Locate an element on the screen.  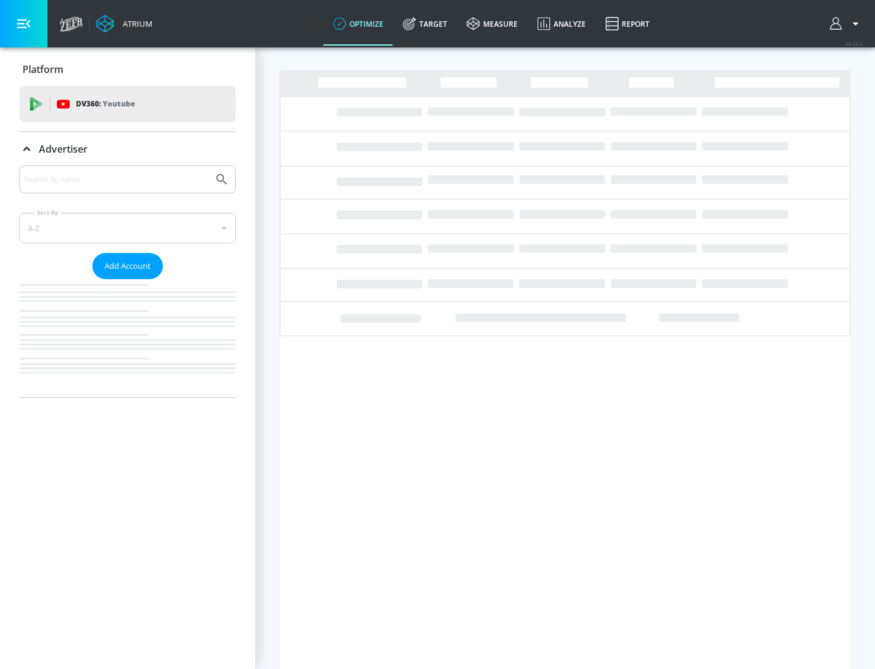
a: measure is located at coordinates (492, 24).